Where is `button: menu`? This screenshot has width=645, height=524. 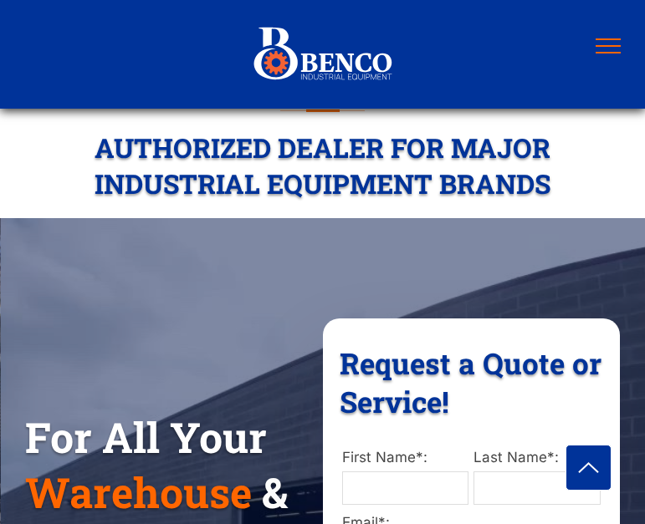
button: menu is located at coordinates (608, 46).